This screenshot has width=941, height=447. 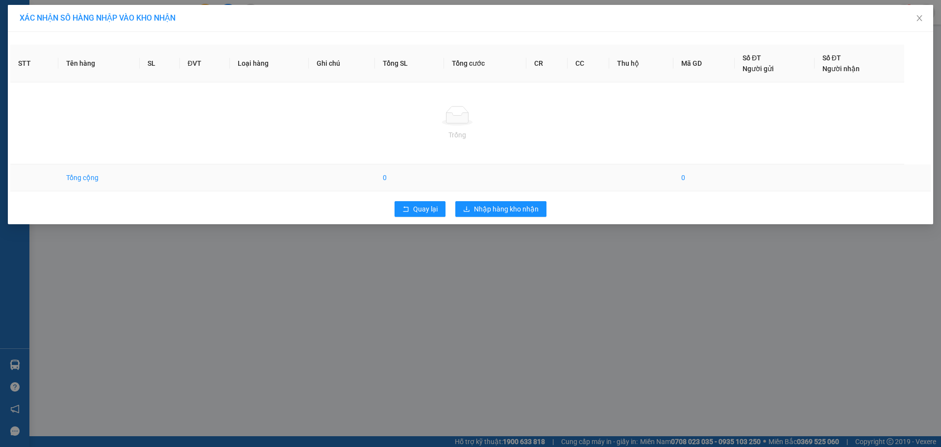 I want to click on th: ĐVT, so click(x=205, y=63).